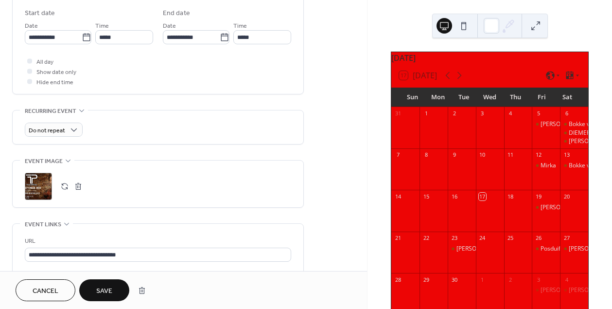 This screenshot has width=612, height=309. What do you see at coordinates (538, 113) in the screenshot?
I see `div: 5` at bounding box center [538, 113].